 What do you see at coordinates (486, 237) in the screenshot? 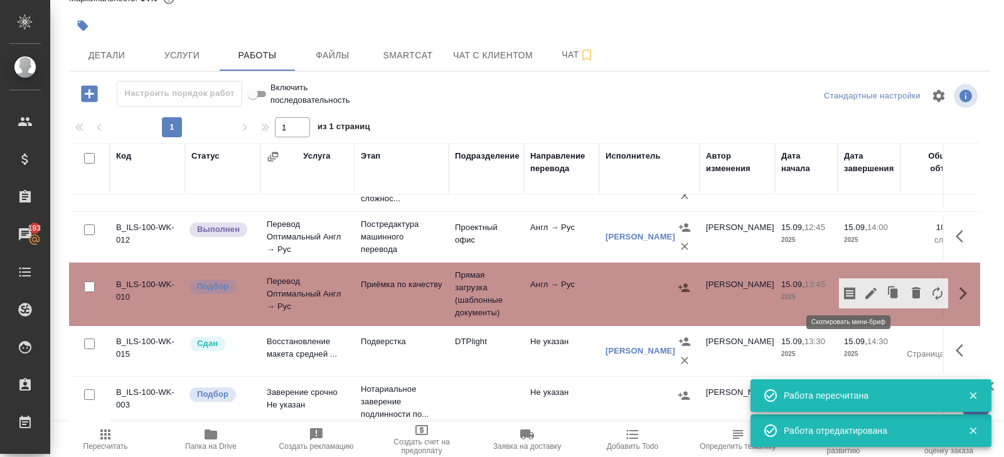
I see `td: Проектный офис` at bounding box center [486, 237].